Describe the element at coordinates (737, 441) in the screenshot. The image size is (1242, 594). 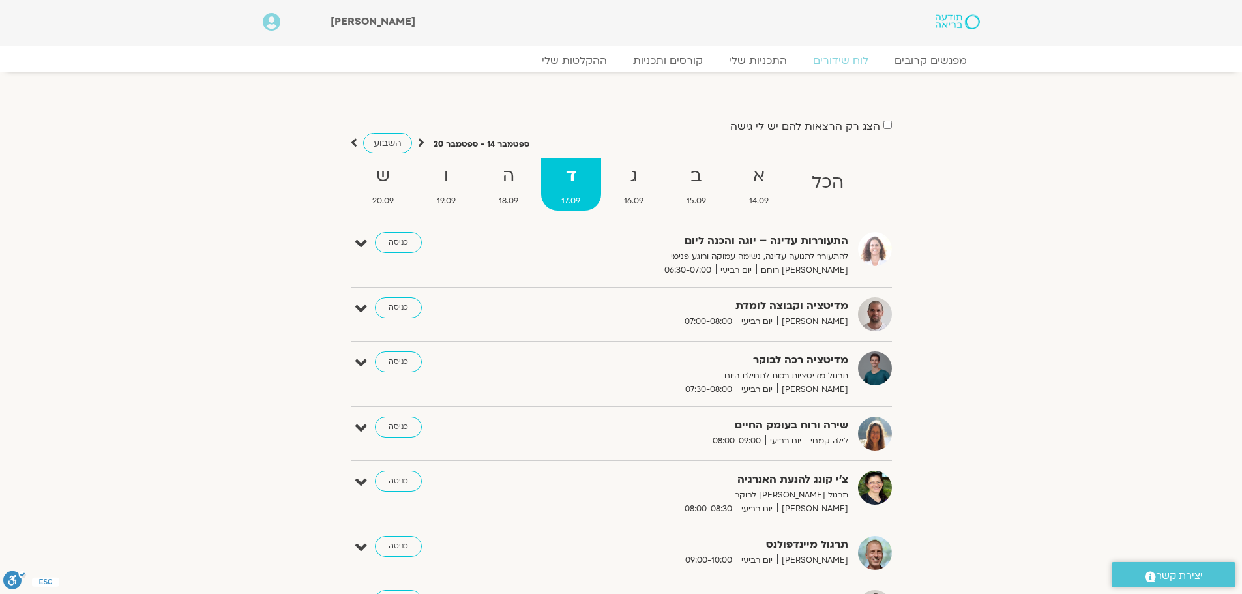
I see `span: 08:00-09:00` at that location.